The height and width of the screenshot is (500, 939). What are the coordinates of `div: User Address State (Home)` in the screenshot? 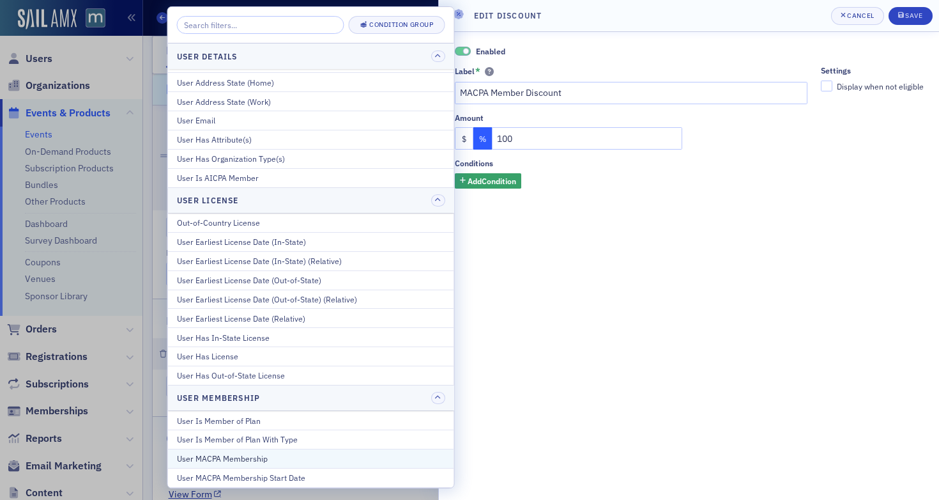 It's located at (311, 82).